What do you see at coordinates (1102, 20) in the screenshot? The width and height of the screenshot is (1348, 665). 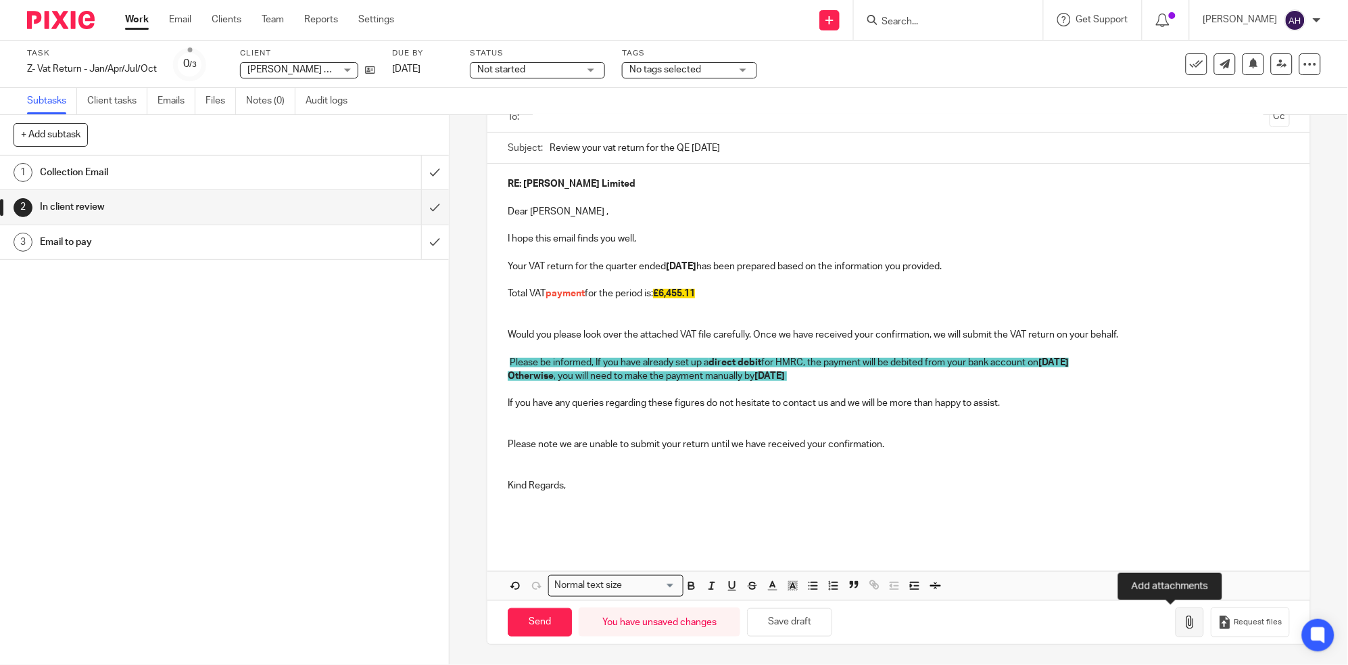 I see `span: Get Support` at bounding box center [1102, 20].